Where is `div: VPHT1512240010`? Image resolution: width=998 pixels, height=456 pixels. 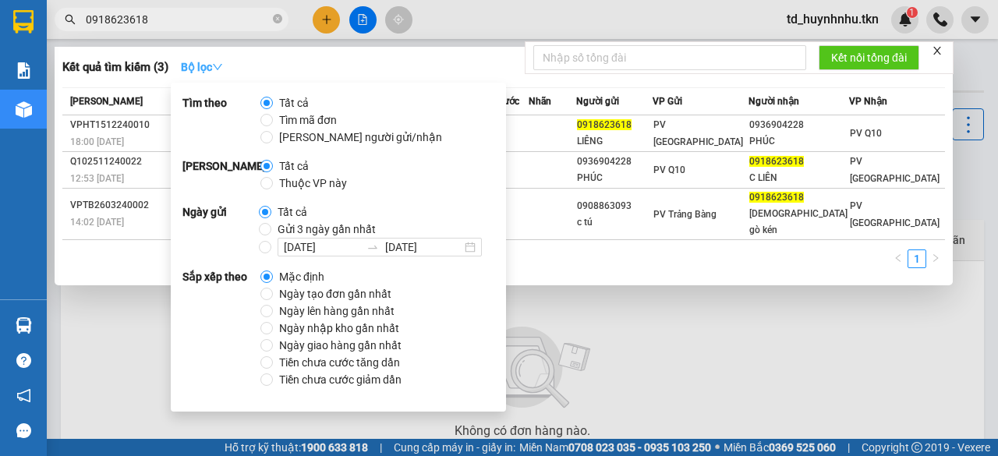
div: VPHT1512240010 is located at coordinates (118, 125).